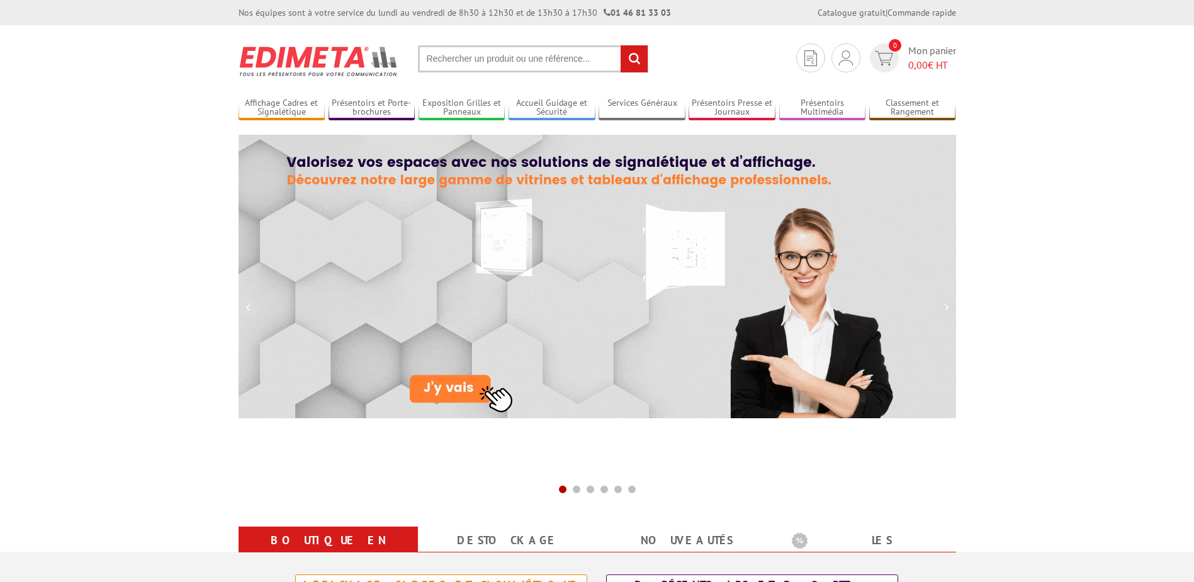 The height and width of the screenshot is (582, 1194). What do you see at coordinates (866, 552) in the screenshot?
I see `a: Les promotions` at bounding box center [866, 552].